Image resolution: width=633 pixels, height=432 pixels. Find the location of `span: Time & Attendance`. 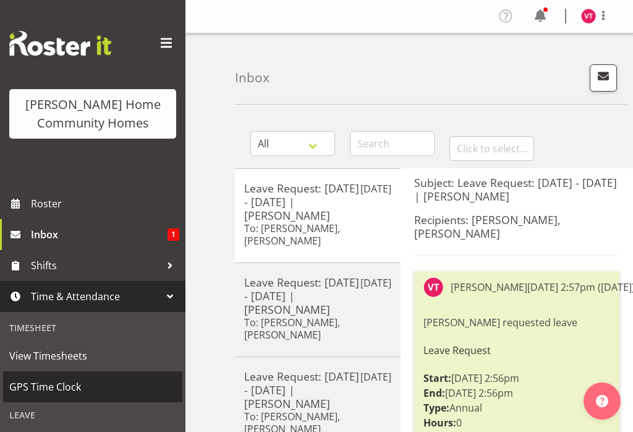

span: Time & Attendance is located at coordinates (96, 296).